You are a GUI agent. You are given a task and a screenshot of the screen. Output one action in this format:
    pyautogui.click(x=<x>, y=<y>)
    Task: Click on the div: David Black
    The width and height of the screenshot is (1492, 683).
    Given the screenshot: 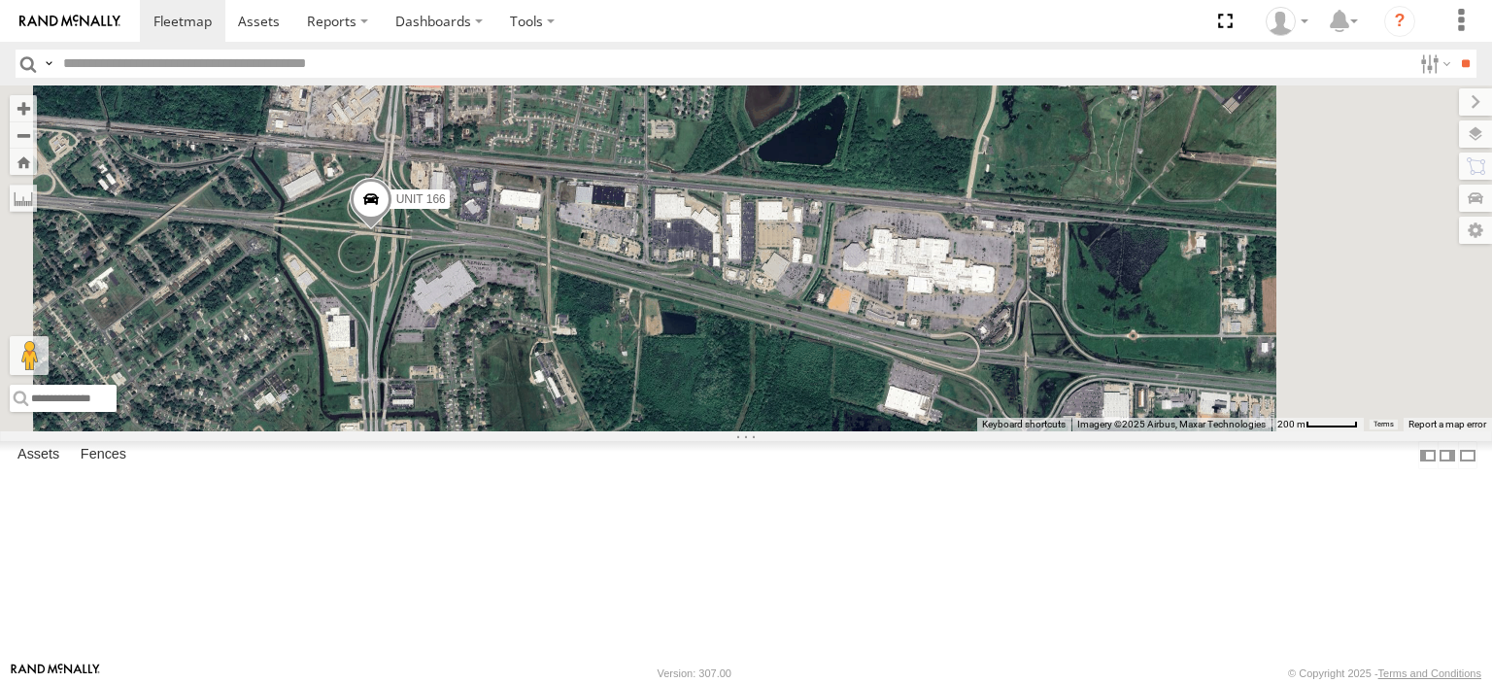 What is the action you would take?
    pyautogui.click(x=1287, y=21)
    